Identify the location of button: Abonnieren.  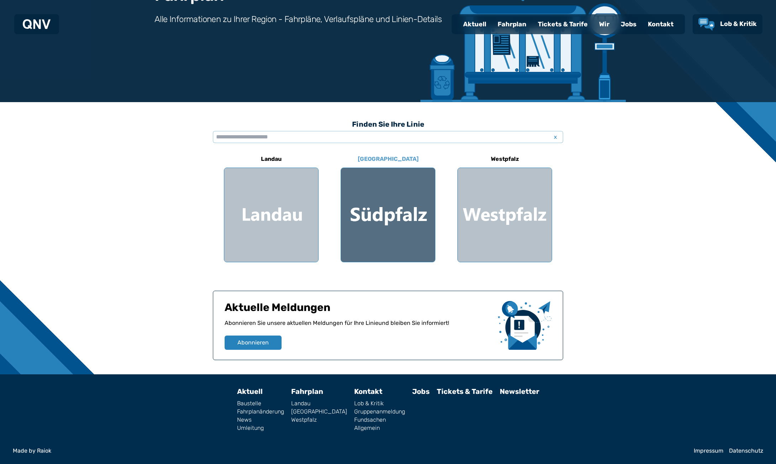
(253, 343).